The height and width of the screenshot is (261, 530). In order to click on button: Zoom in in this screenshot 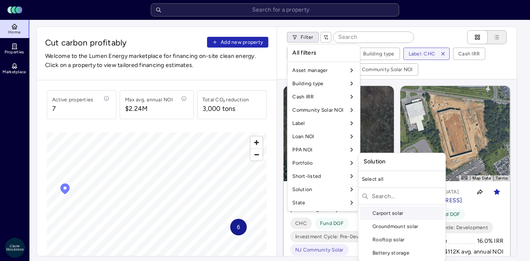, I will do `click(256, 142)`.